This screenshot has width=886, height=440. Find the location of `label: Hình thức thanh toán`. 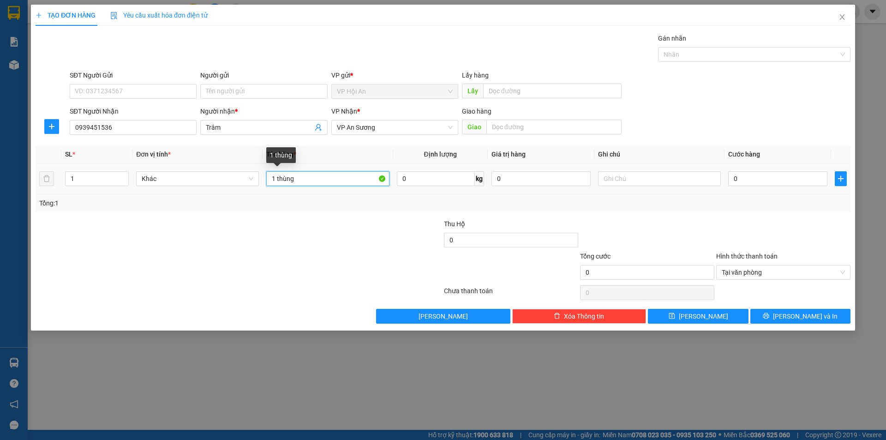

label: Hình thức thanh toán is located at coordinates (747, 256).